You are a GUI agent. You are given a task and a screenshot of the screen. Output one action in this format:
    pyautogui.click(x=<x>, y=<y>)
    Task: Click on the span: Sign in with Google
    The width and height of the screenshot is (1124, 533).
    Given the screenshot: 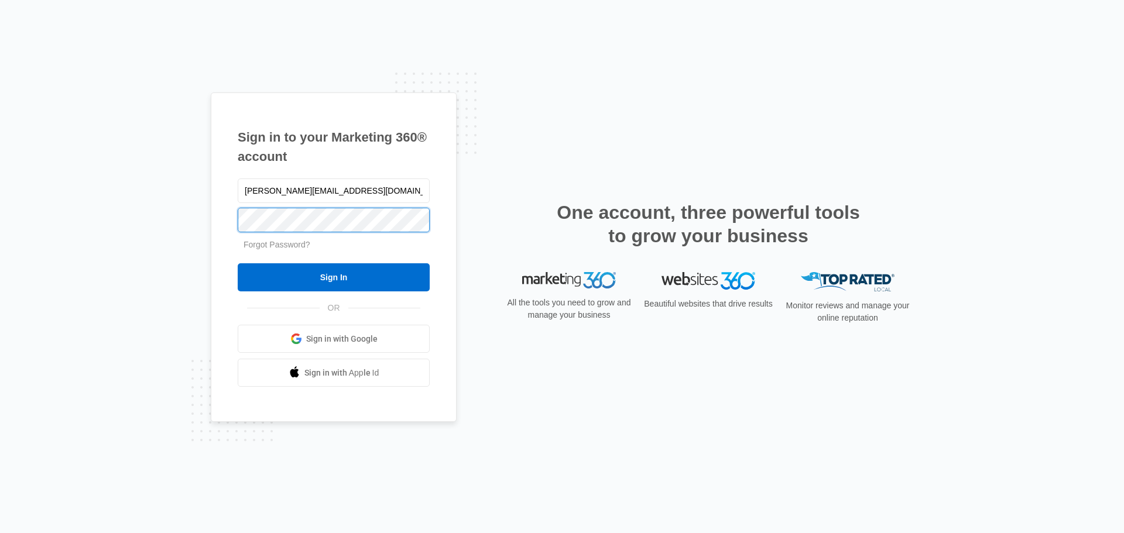 What is the action you would take?
    pyautogui.click(x=342, y=339)
    